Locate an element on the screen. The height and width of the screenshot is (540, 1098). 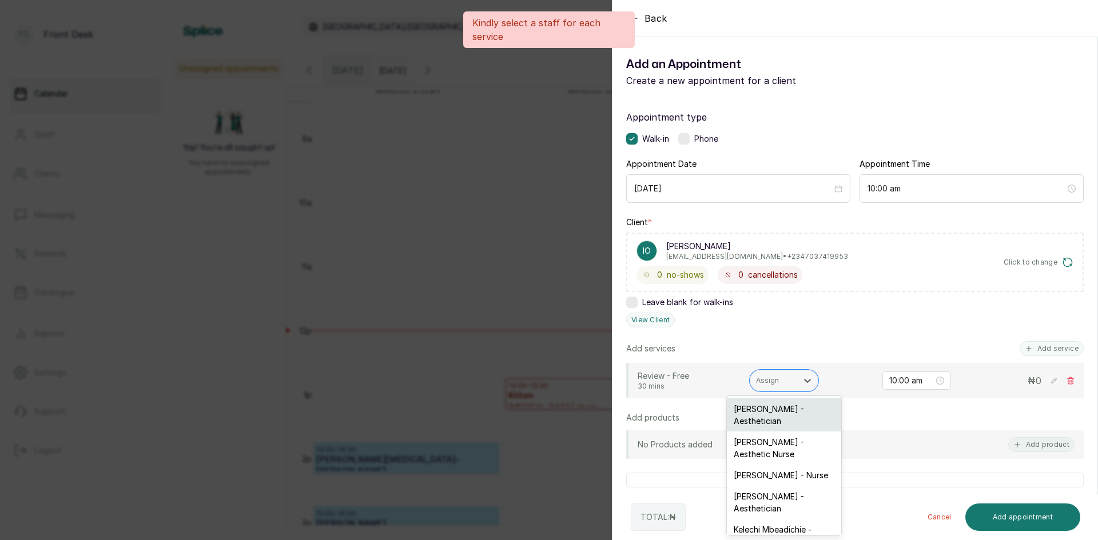
p: No Products added is located at coordinates (675, 445).